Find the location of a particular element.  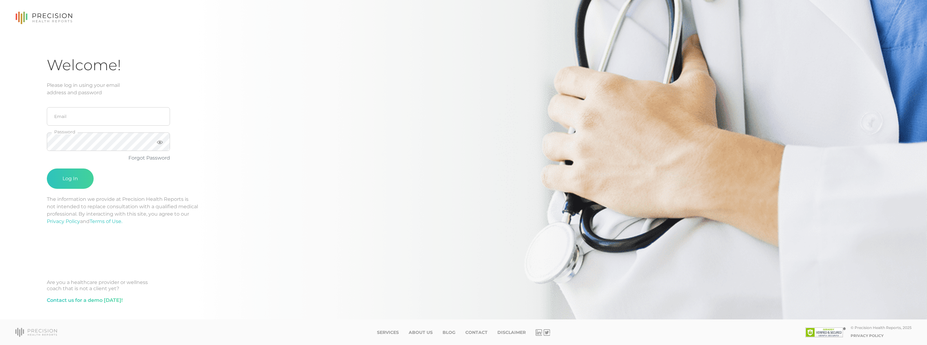

input: Email is located at coordinates (108, 116).